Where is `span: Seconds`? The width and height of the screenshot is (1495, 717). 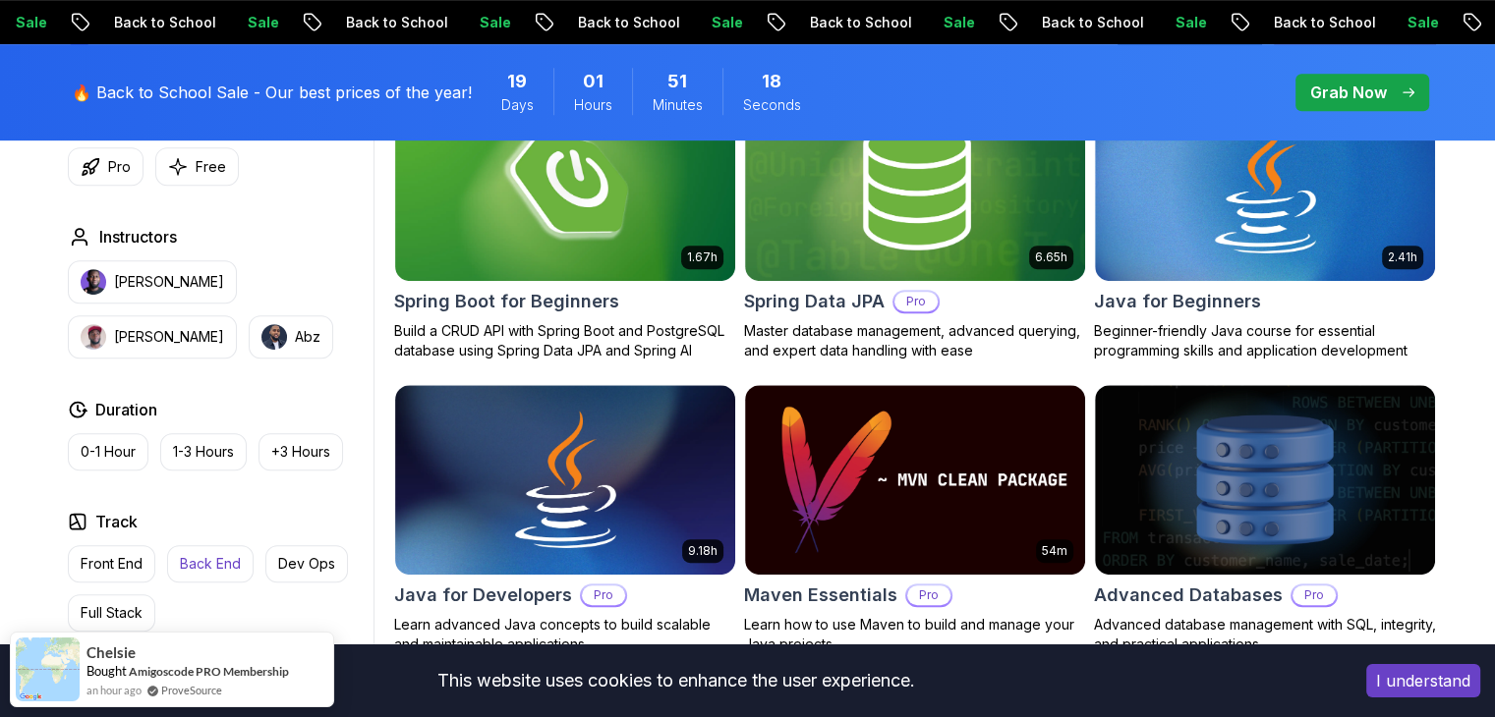
span: Seconds is located at coordinates (771, 105).